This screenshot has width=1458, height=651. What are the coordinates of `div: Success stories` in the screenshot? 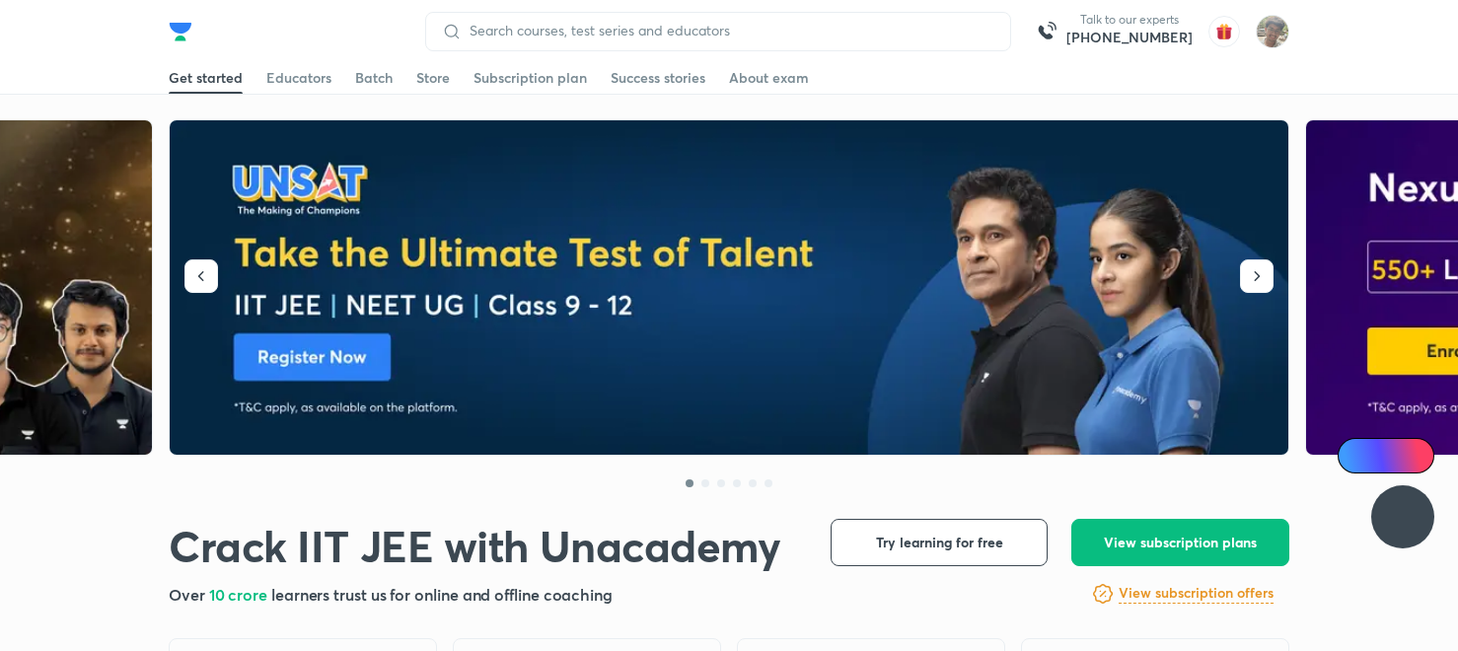 It's located at (658, 78).